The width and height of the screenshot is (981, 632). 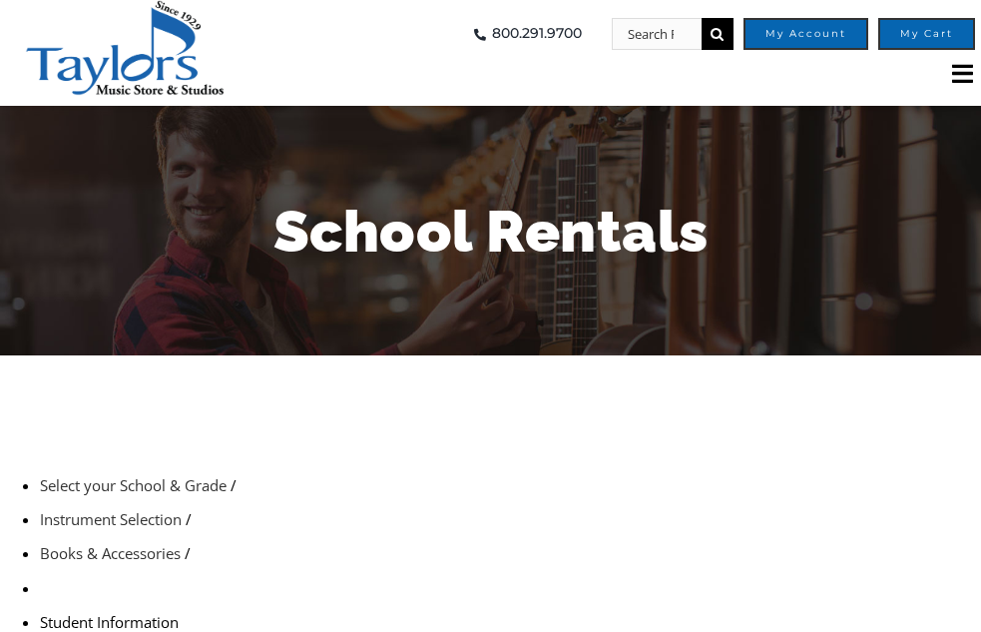 What do you see at coordinates (806, 34) in the screenshot?
I see `span: My Account` at bounding box center [806, 34].